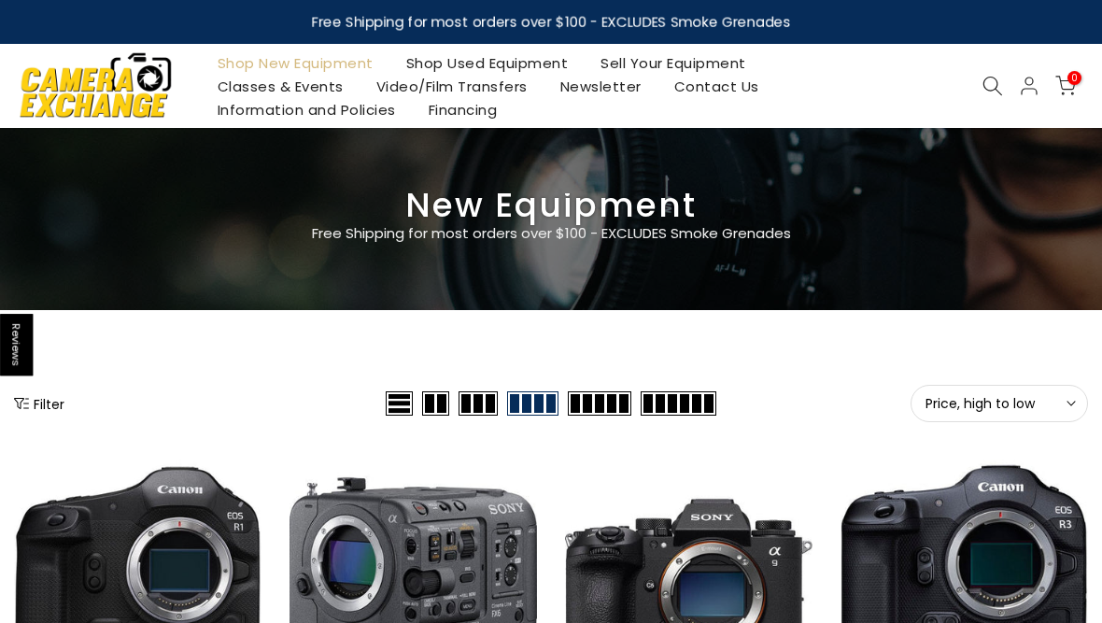  I want to click on a: 0, so click(1066, 86).